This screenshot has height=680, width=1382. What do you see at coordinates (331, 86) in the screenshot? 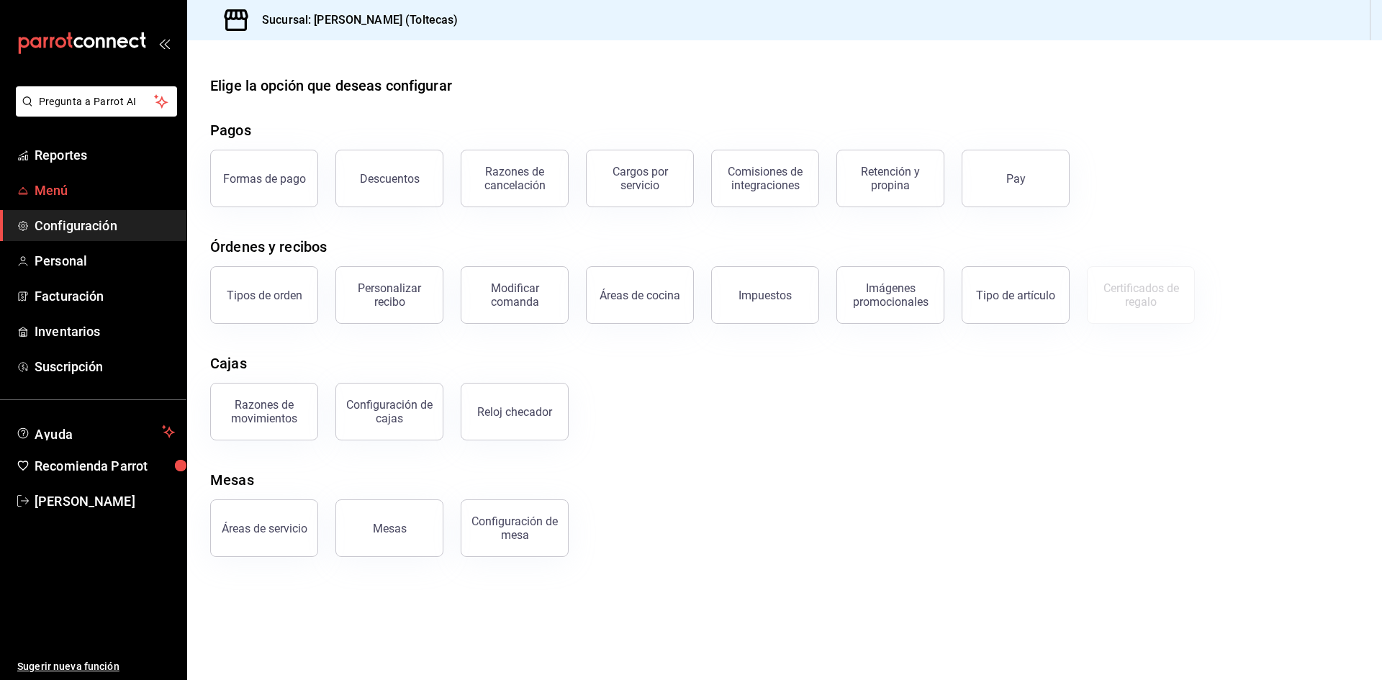
I see `div: Elige la opción que deseas configurar` at bounding box center [331, 86].